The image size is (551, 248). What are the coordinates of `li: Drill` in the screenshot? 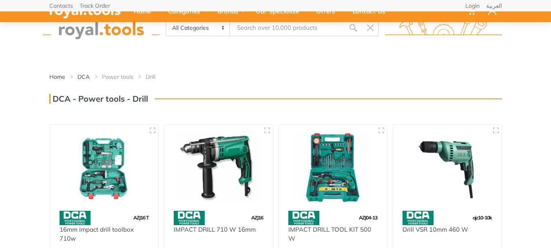 It's located at (157, 77).